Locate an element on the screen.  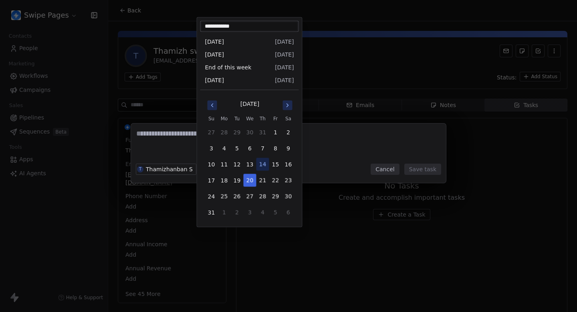
button: 9 is located at coordinates (289, 148).